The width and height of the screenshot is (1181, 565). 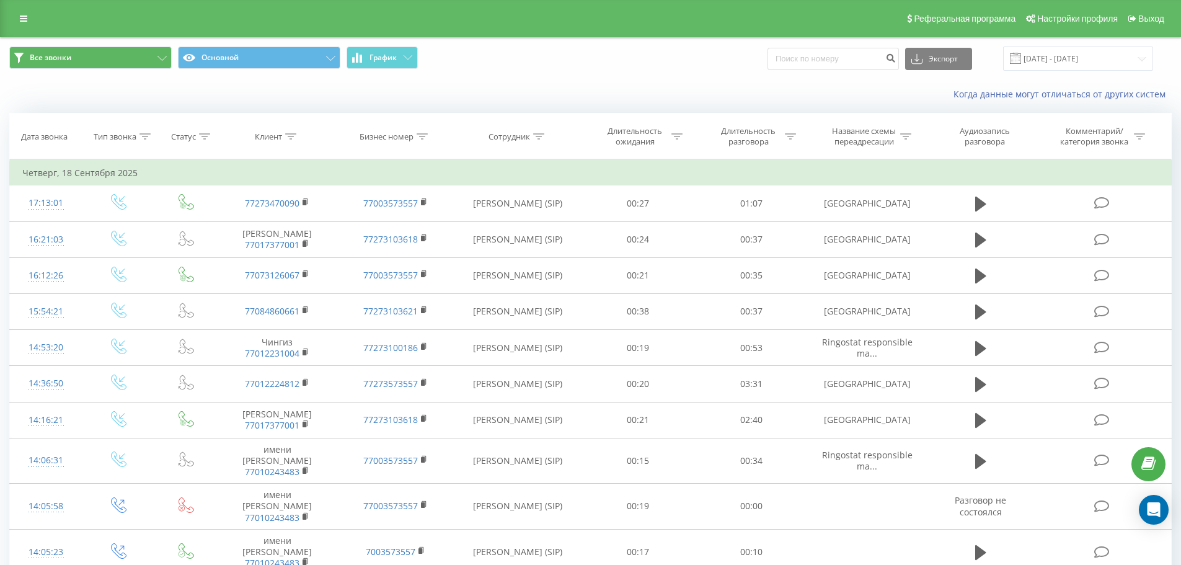 I want to click on td: 00:15, so click(x=638, y=461).